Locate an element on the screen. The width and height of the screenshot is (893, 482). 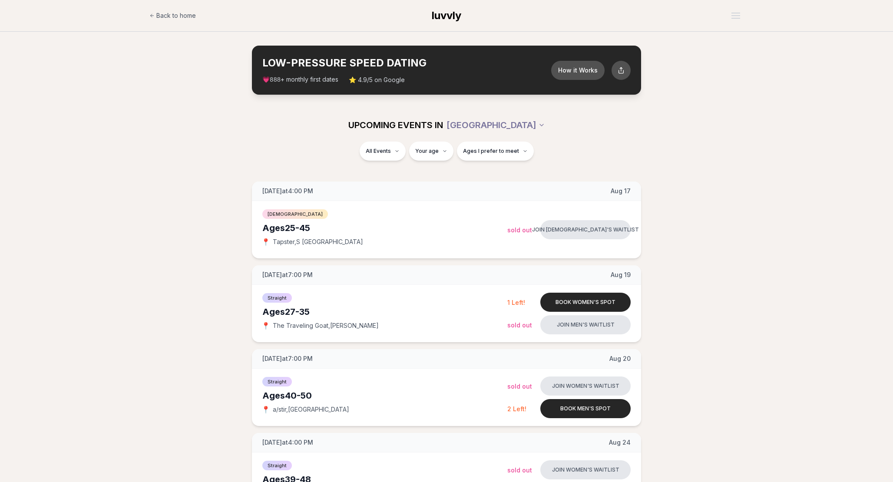
div: Ages 25-45 is located at coordinates (385, 228).